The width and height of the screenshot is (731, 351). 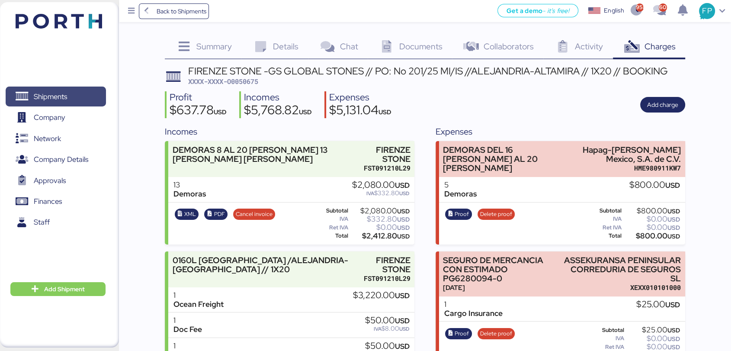 I want to click on span: Collaborators, so click(x=509, y=46).